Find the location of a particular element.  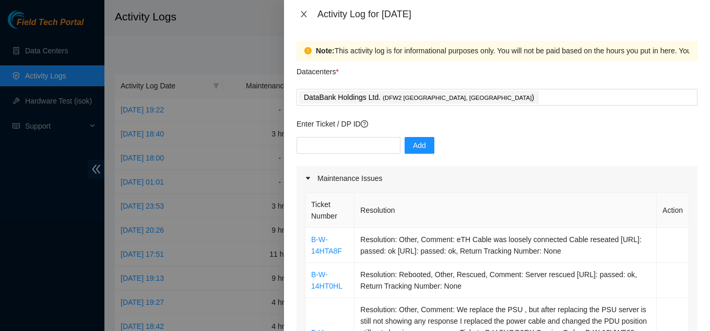

th: Action is located at coordinates (673, 210).